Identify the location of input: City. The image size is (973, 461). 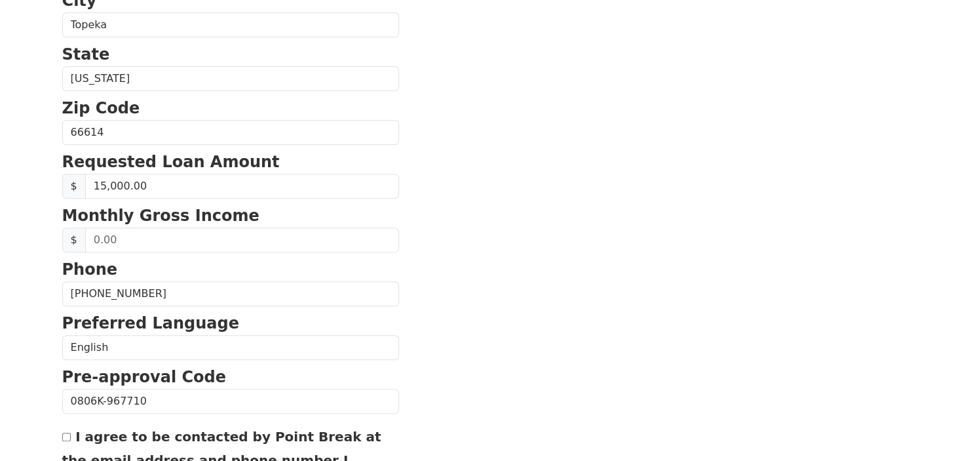
(231, 25).